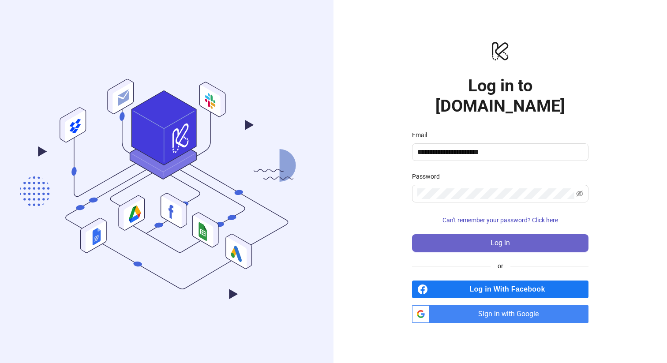 This screenshot has width=667, height=363. What do you see at coordinates (429, 176) in the screenshot?
I see `label: Password` at bounding box center [429, 176].